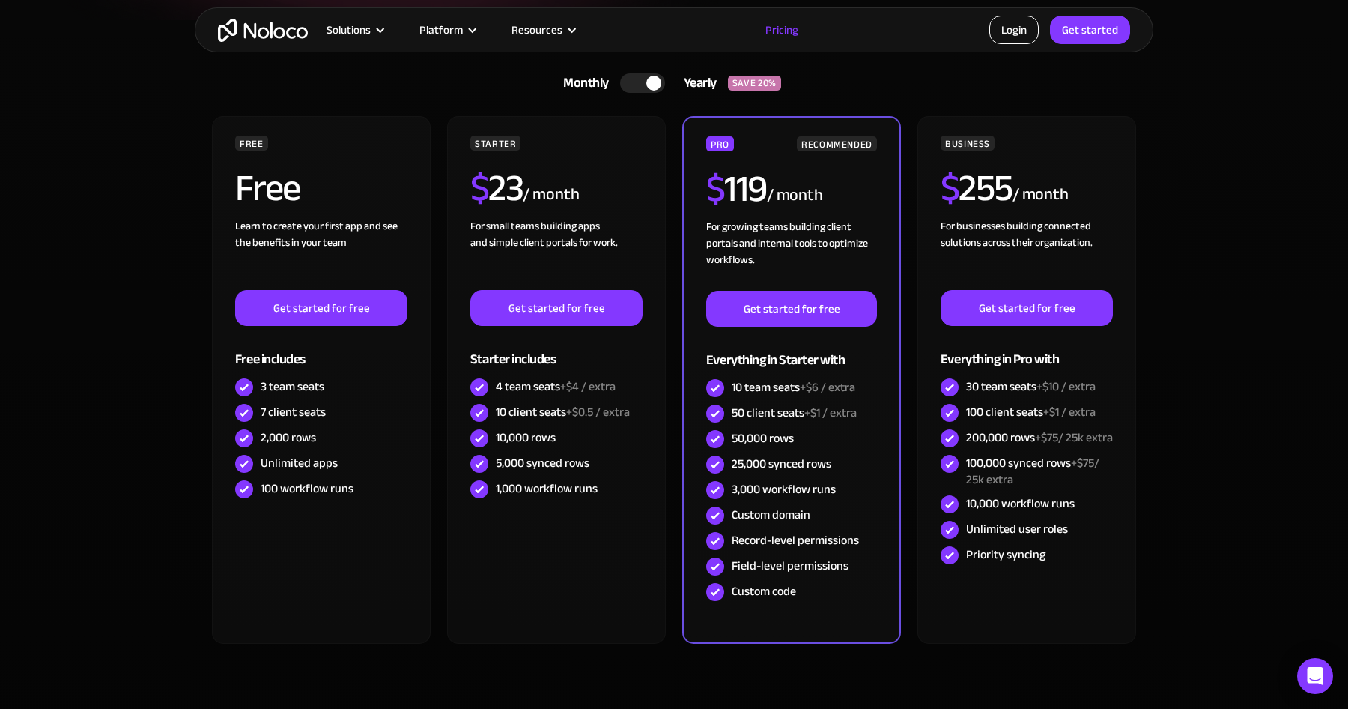  I want to click on a: Pricing, so click(782, 30).